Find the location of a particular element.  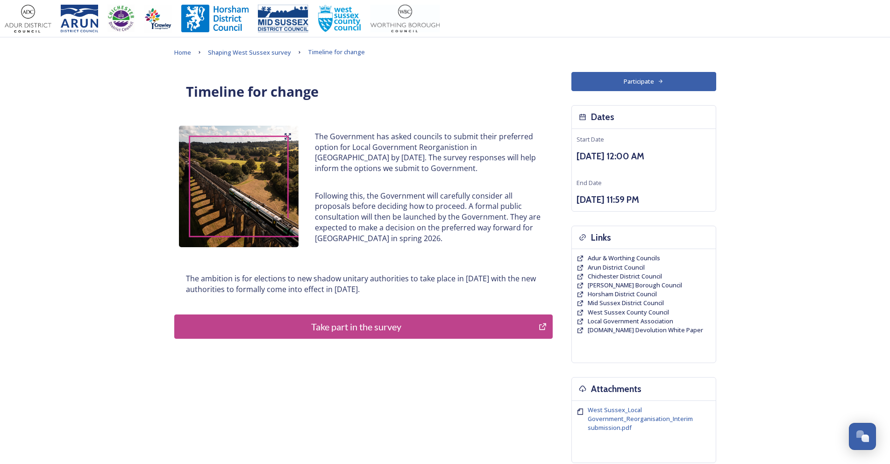

span: Shaping West Sussex survey is located at coordinates (249, 52).